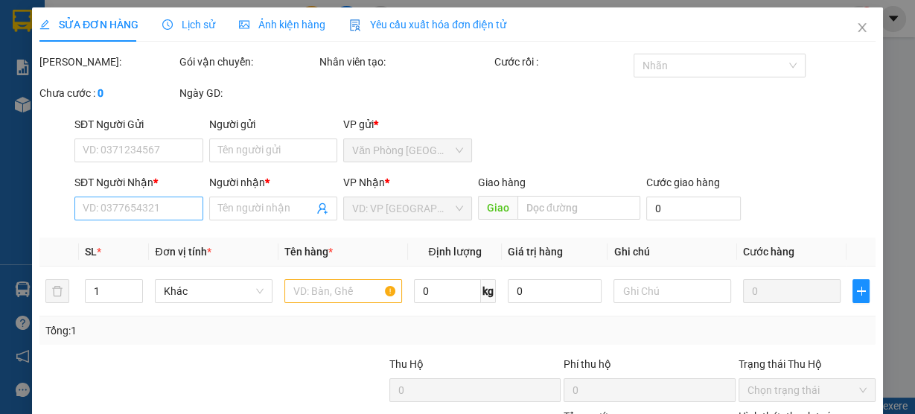 The image size is (915, 414). What do you see at coordinates (188, 25) in the screenshot?
I see `span: Lịch sử` at bounding box center [188, 25].